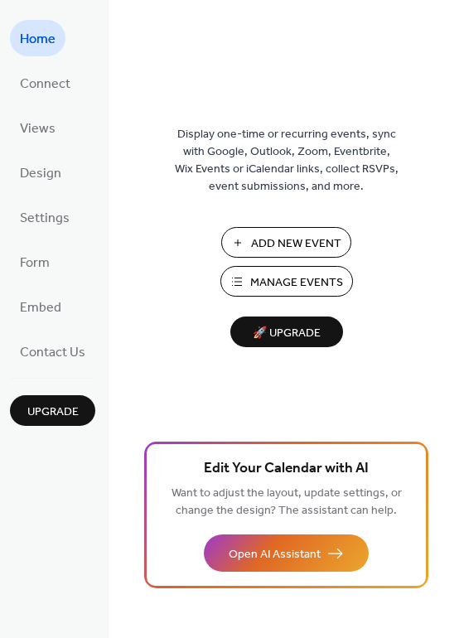 The image size is (464, 638). I want to click on span: Add New Event, so click(296, 244).